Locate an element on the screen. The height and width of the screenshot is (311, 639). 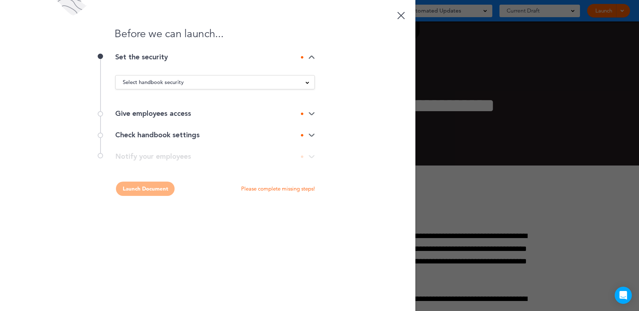
span: Select handbook security is located at coordinates (153, 82).